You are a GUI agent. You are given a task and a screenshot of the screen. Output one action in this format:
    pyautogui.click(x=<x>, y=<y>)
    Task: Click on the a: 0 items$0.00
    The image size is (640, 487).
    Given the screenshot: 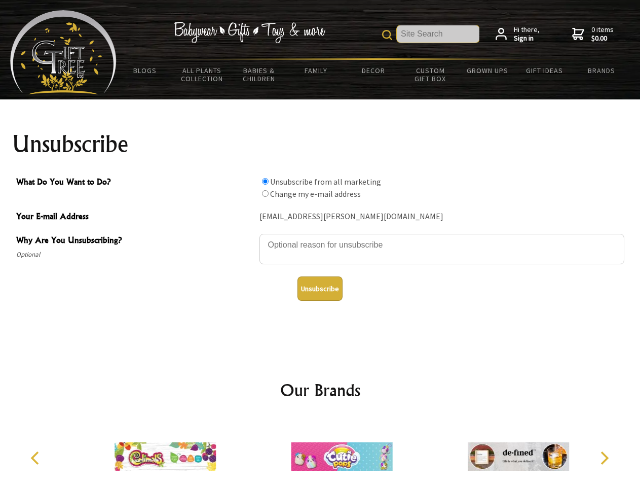 What is the action you would take?
    pyautogui.click(x=593, y=34)
    